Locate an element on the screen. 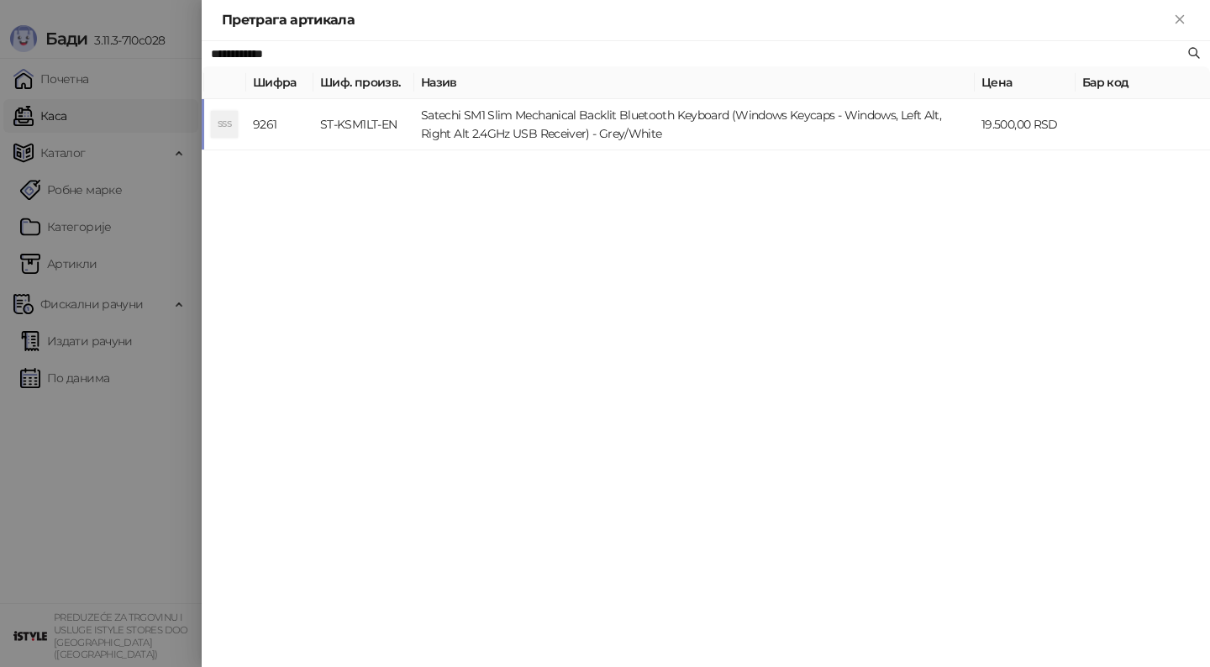  td: 9261 is located at coordinates (280, 124).